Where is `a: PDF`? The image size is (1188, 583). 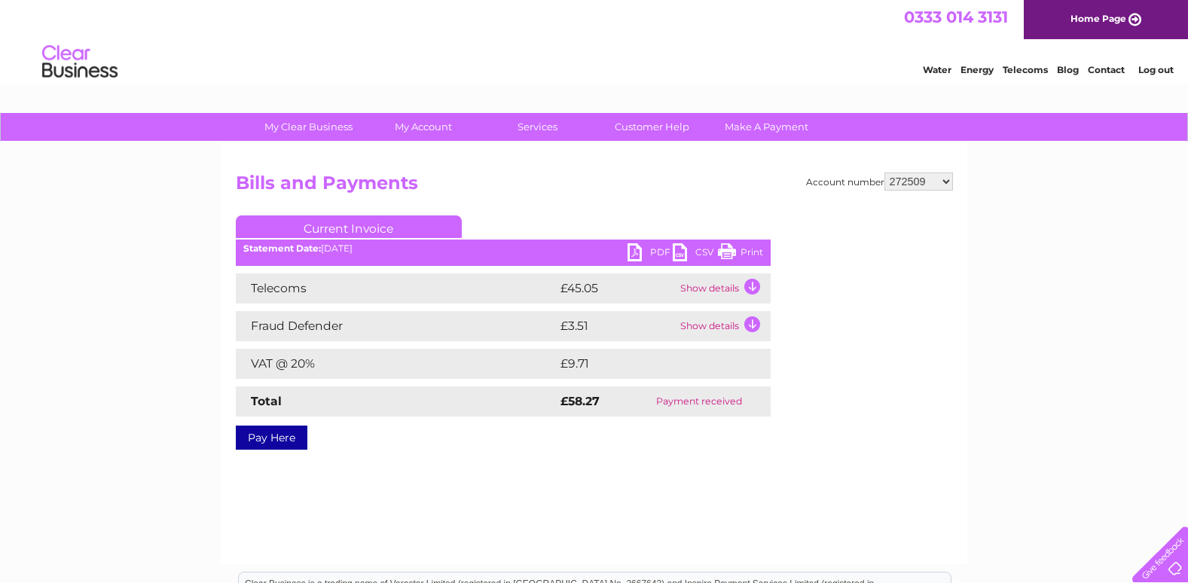 a: PDF is located at coordinates (650, 254).